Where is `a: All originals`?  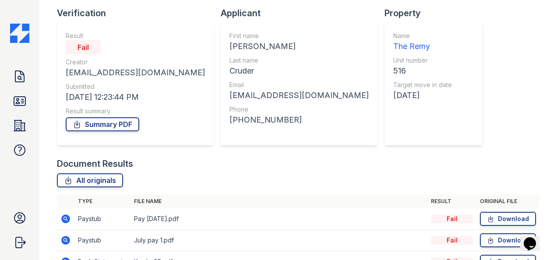 a: All originals is located at coordinates (90, 181).